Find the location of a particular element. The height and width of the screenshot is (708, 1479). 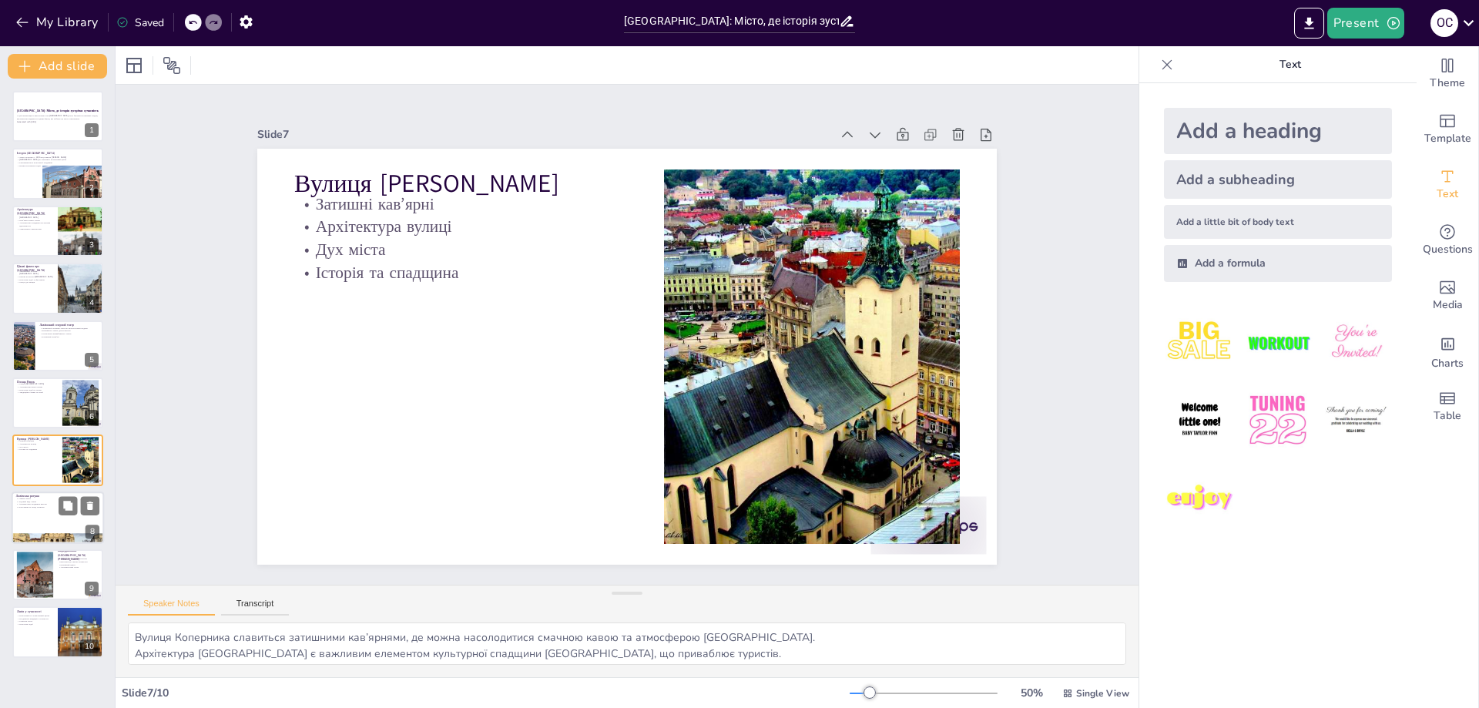

div: Change the overall theme is located at coordinates (1447, 74).